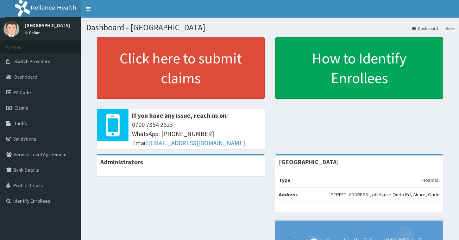 The width and height of the screenshot is (459, 240). Describe the element at coordinates (26, 77) in the screenshot. I see `span: Dashboard` at that location.